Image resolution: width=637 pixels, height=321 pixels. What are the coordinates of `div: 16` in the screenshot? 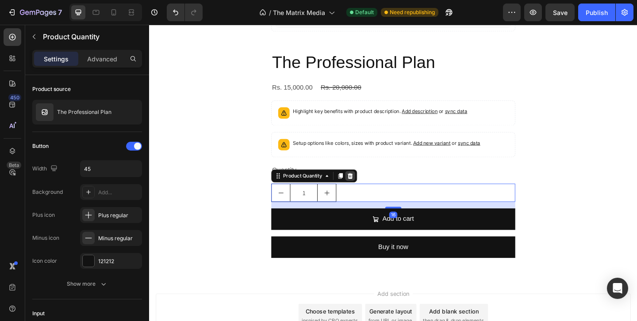 It's located at (265, 207).